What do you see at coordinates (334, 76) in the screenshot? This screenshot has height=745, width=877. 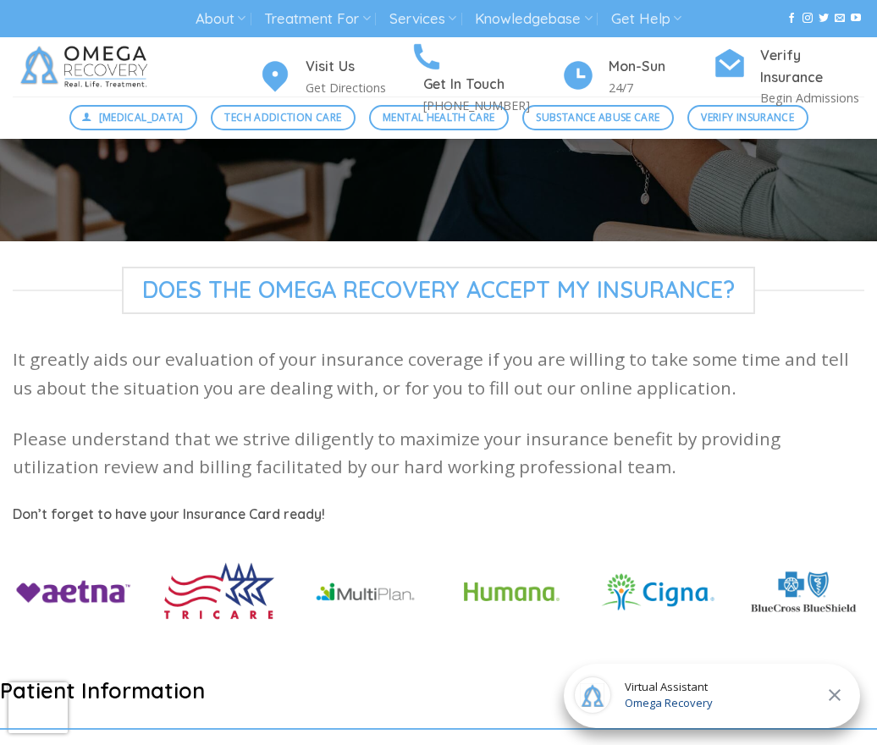 I see `a: Visit Us Get Directions` at bounding box center [334, 76].